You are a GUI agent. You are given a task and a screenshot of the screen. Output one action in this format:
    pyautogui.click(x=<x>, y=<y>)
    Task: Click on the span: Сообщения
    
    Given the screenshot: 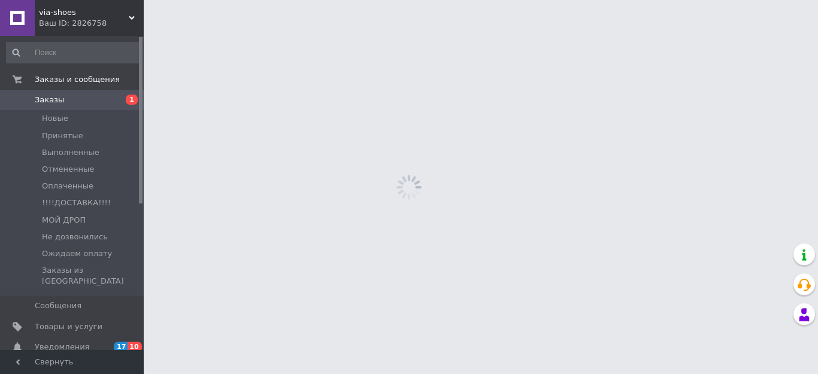 What is the action you would take?
    pyautogui.click(x=58, y=306)
    